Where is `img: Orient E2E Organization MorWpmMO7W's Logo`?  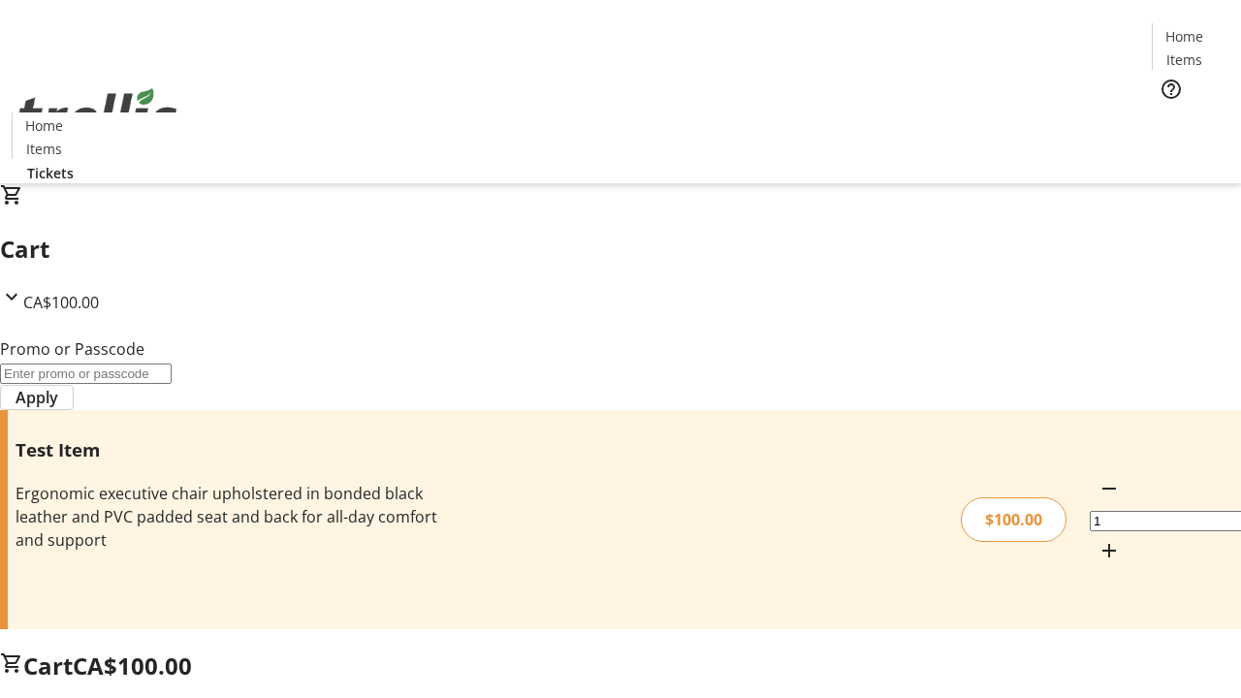 img: Orient E2E Organization MorWpmMO7W's Logo is located at coordinates (98, 115).